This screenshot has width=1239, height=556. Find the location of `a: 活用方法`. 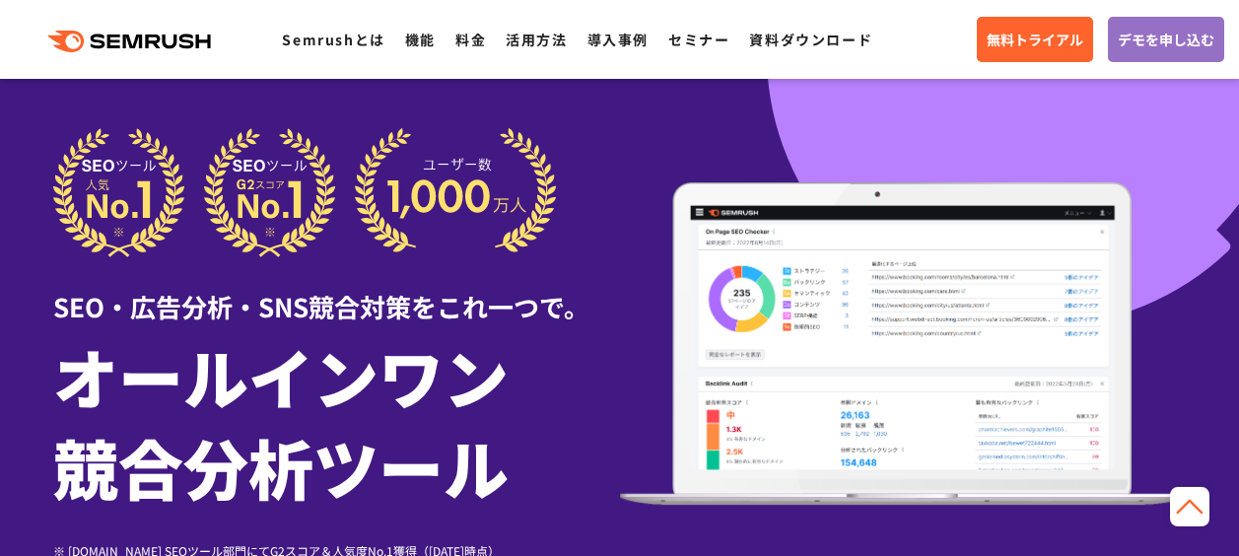

a: 活用方法 is located at coordinates (536, 39).